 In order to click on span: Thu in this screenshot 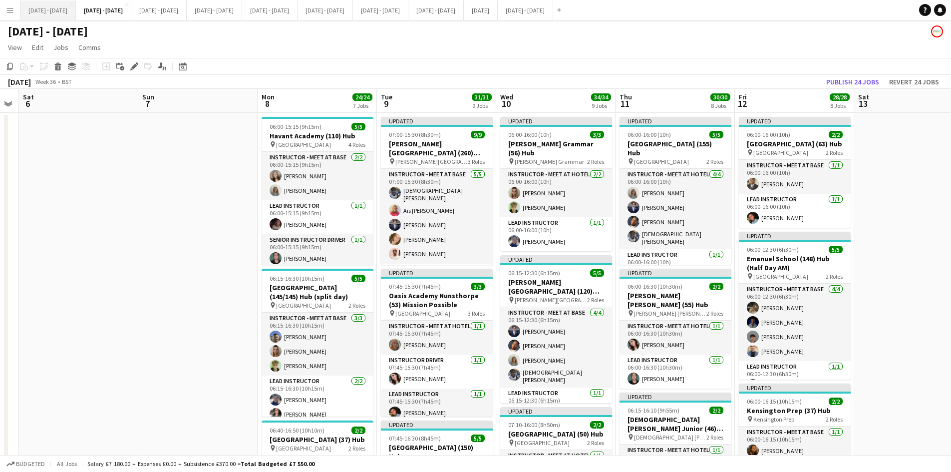, I will do `click(625, 97)`.